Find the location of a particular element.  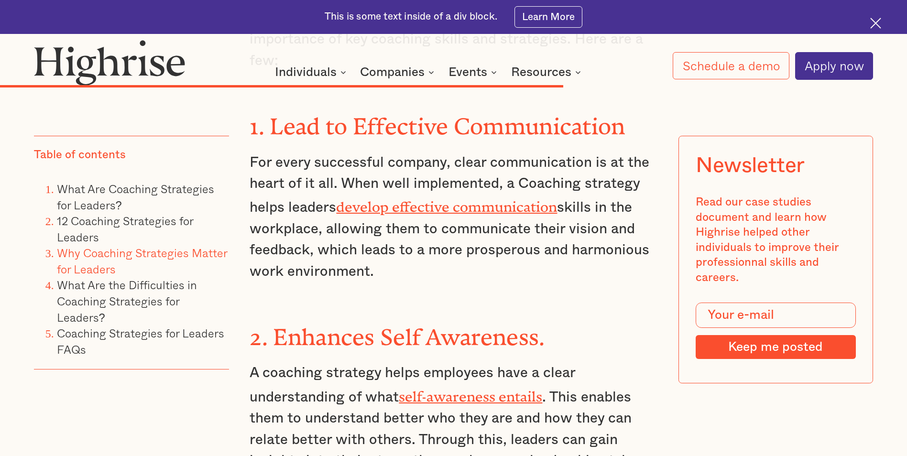

div: This is some text inside of a div block. is located at coordinates (411, 17).